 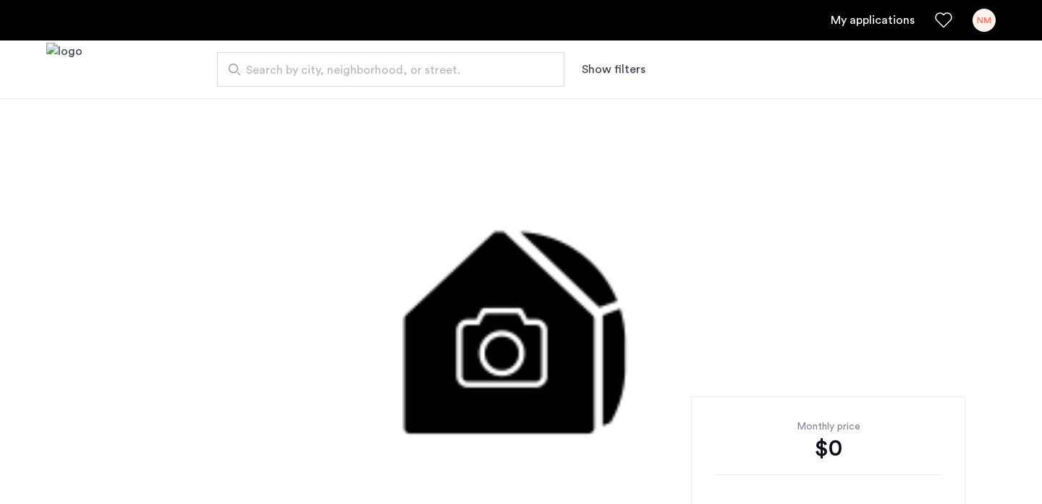 I want to click on a: Cazamio logo, so click(x=64, y=69).